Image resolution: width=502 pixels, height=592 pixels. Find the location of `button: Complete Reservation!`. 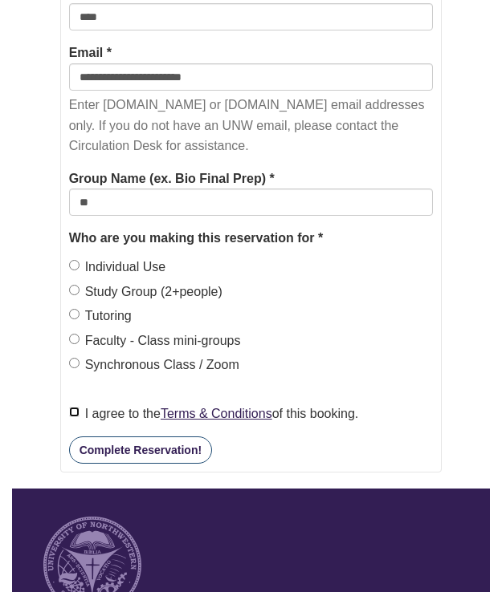

button: Complete Reservation! is located at coordinates (140, 450).